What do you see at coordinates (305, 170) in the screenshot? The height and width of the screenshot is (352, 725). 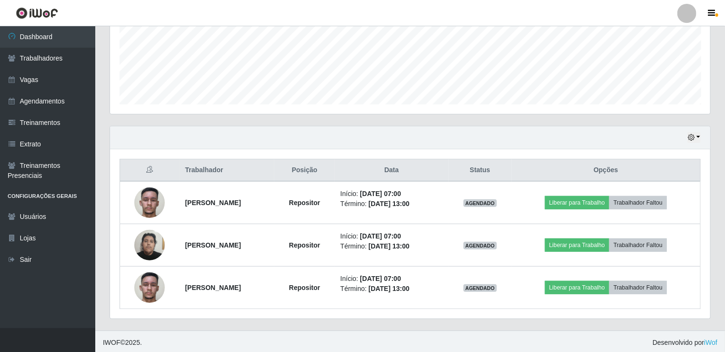 I see `th: Posição` at bounding box center [305, 170].